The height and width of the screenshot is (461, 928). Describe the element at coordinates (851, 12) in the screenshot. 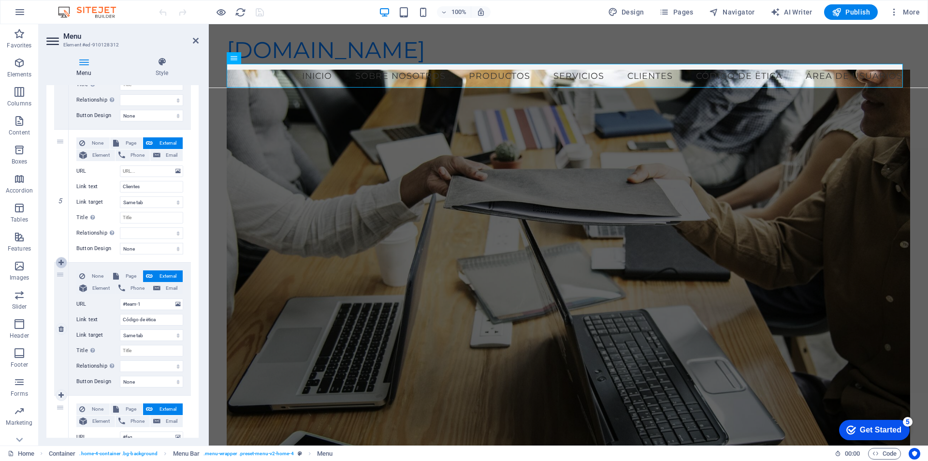

I see `span: Publish` at that location.